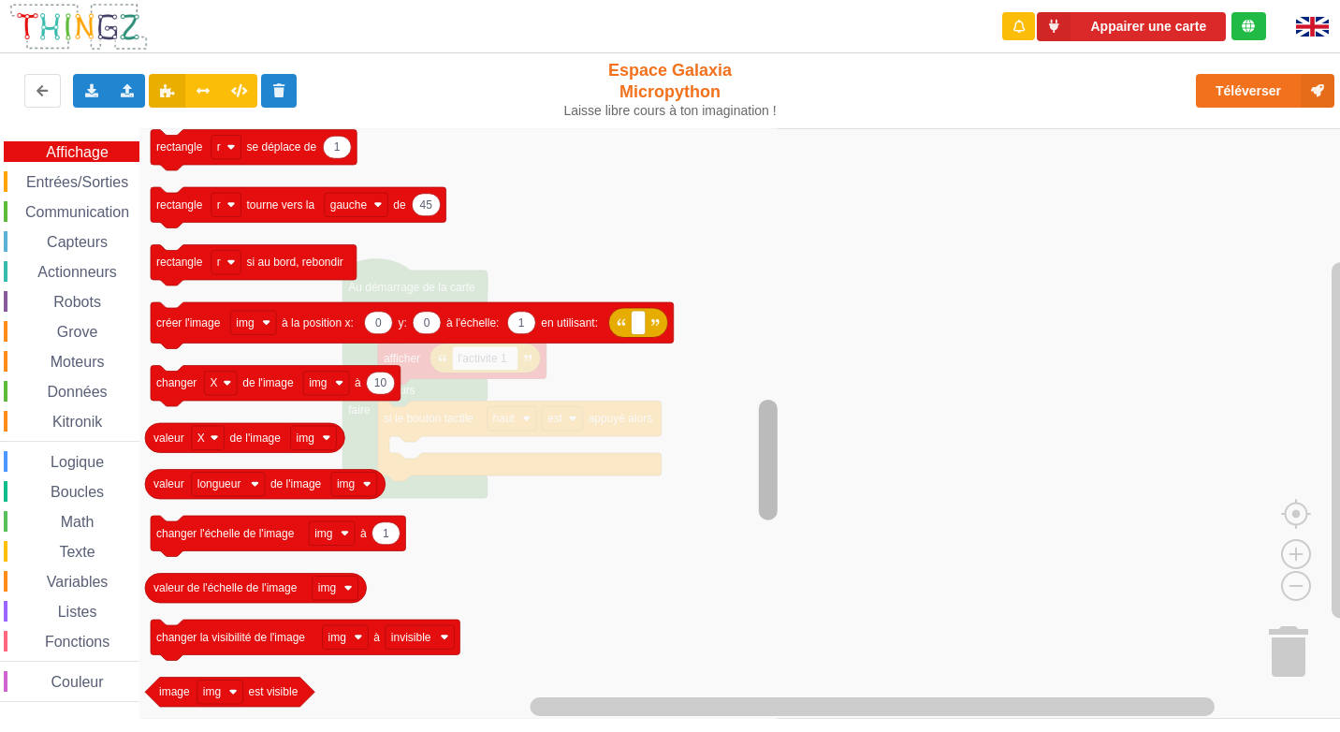  What do you see at coordinates (188, 323) in the screenshot?
I see `text: créer l'image` at bounding box center [188, 323].